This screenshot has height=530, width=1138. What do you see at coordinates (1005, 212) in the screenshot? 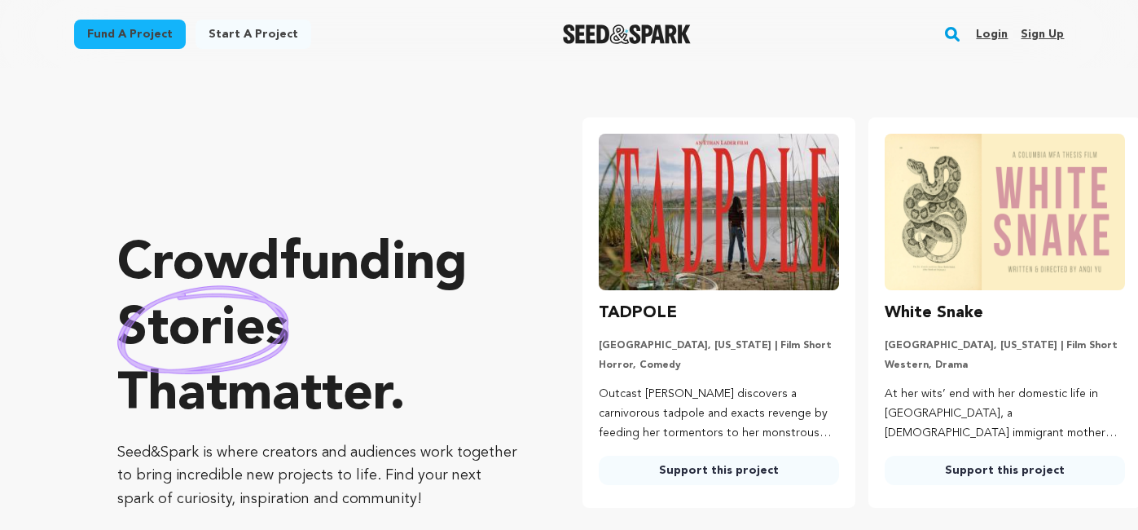
I see `img: White Snake image` at bounding box center [1005, 212].